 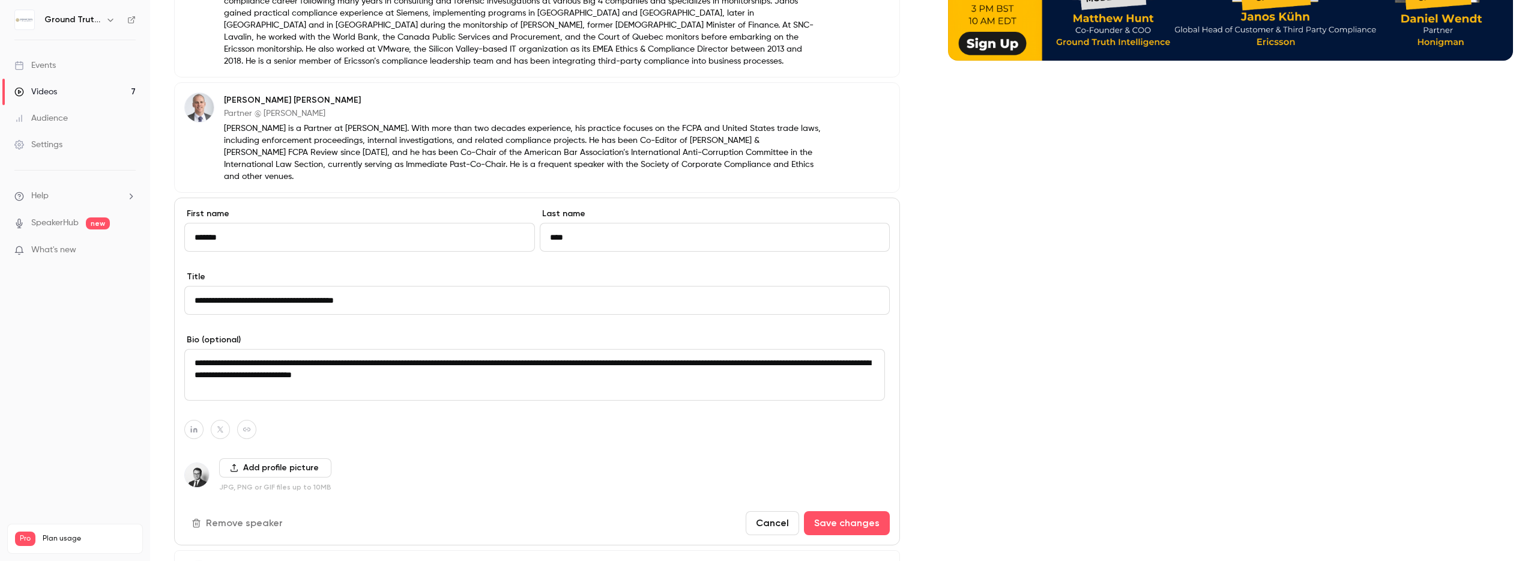 I want to click on div: Videos, so click(x=35, y=92).